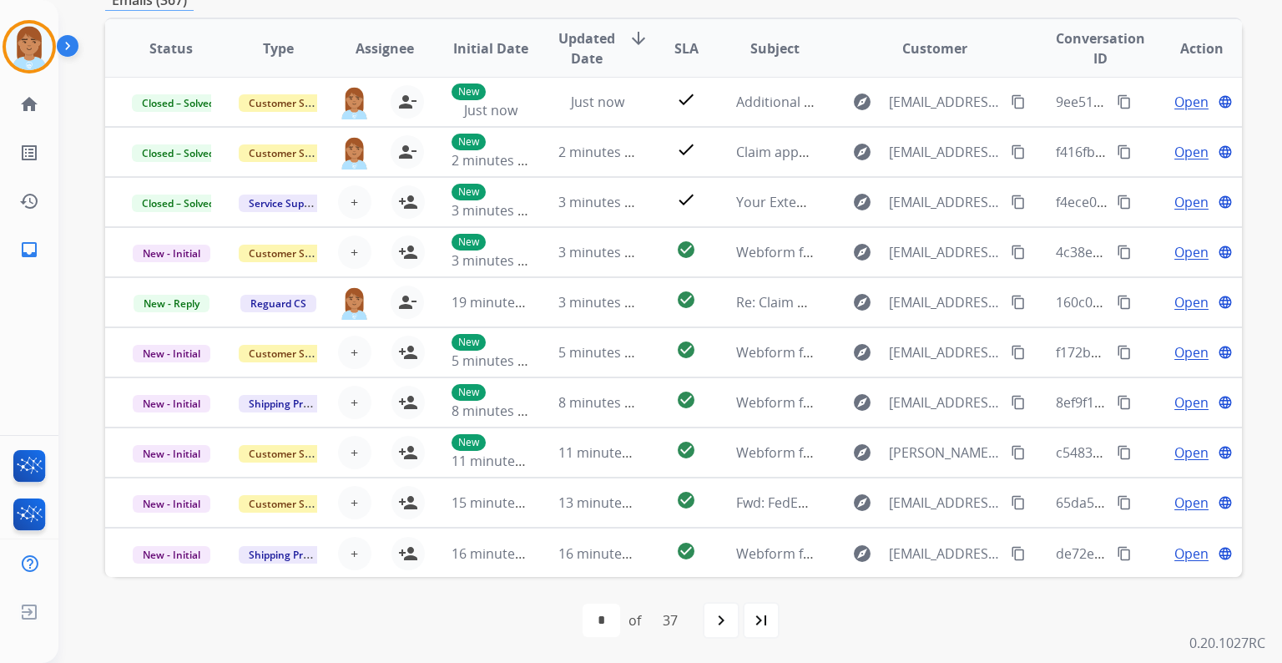  I want to click on span: Reguard CS, so click(278, 303).